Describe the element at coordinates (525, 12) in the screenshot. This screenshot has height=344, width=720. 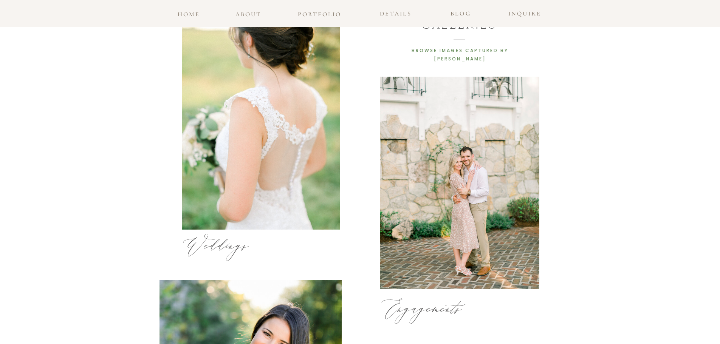
I see `a: INQUIRE` at that location.